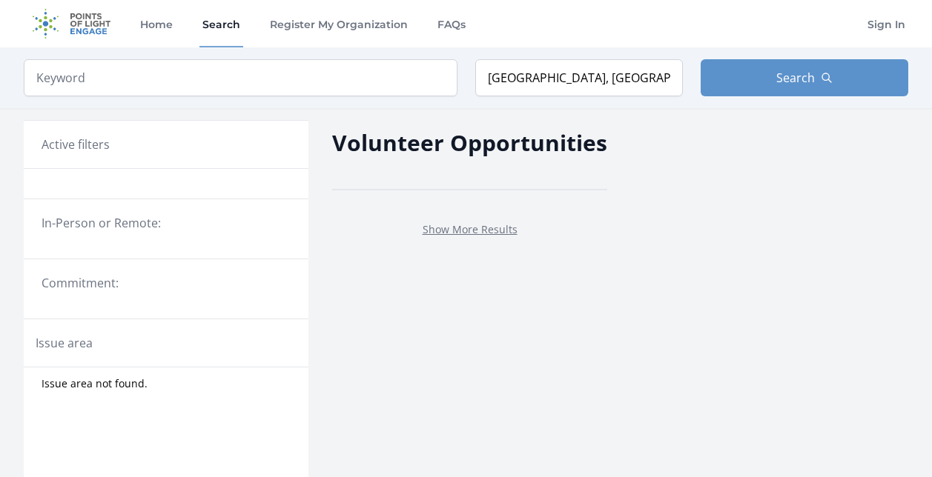  Describe the element at coordinates (166, 223) in the screenshot. I see `legend: In-Person or Remote:` at that location.